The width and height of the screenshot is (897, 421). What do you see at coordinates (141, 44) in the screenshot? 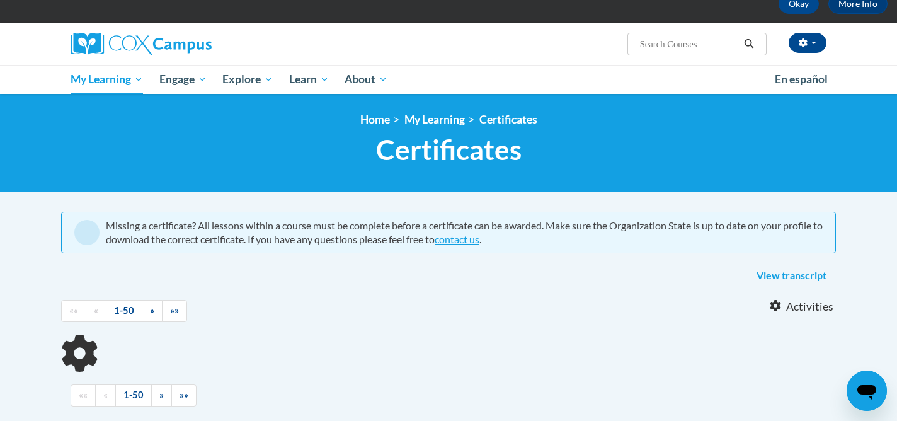
I see `img: Cox Campus` at bounding box center [141, 44].